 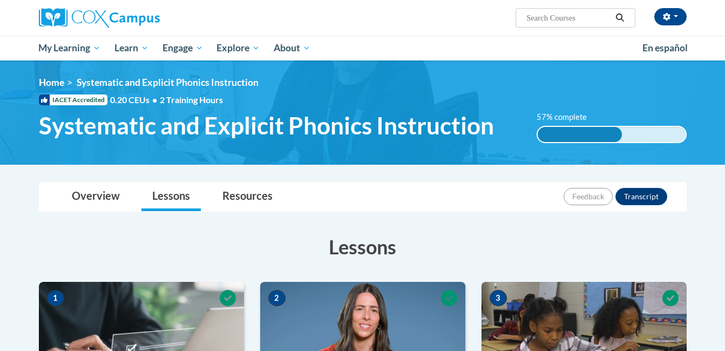 What do you see at coordinates (665, 47) in the screenshot?
I see `span: En español` at bounding box center [665, 47].